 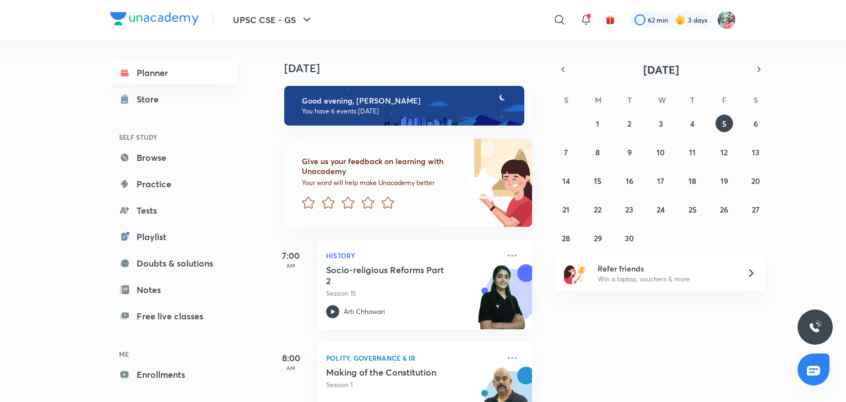 I want to click on abbr: September 29, 2025, so click(x=597, y=238).